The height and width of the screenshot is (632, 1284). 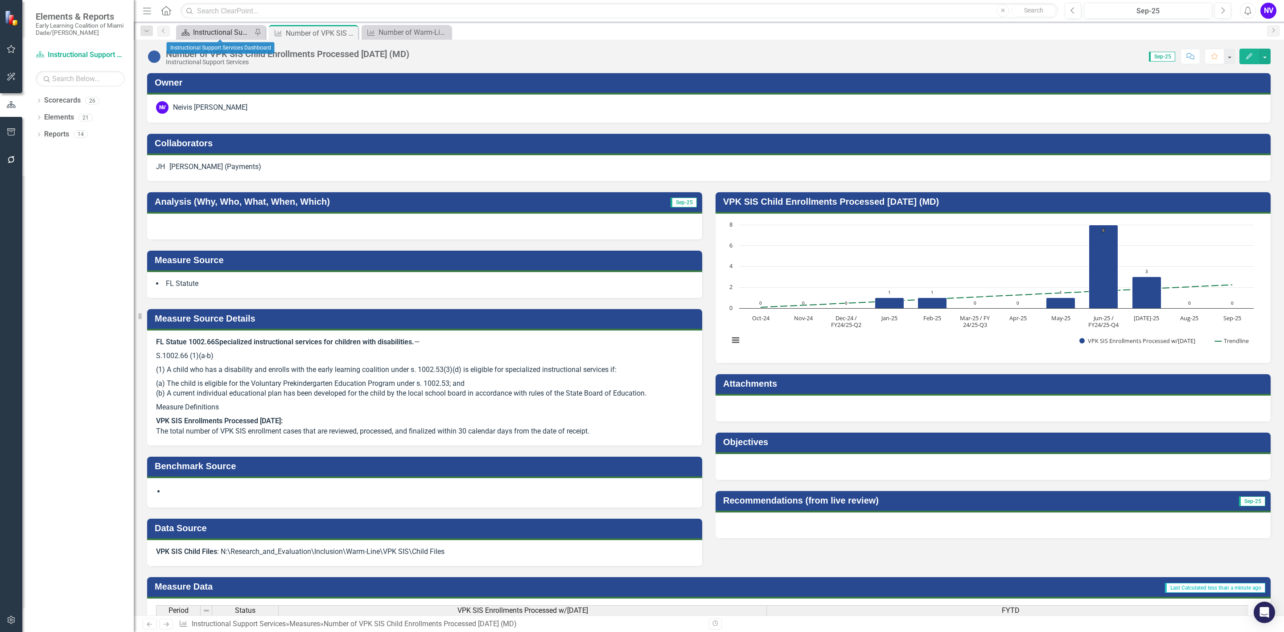 I want to click on text: 2, so click(x=731, y=287).